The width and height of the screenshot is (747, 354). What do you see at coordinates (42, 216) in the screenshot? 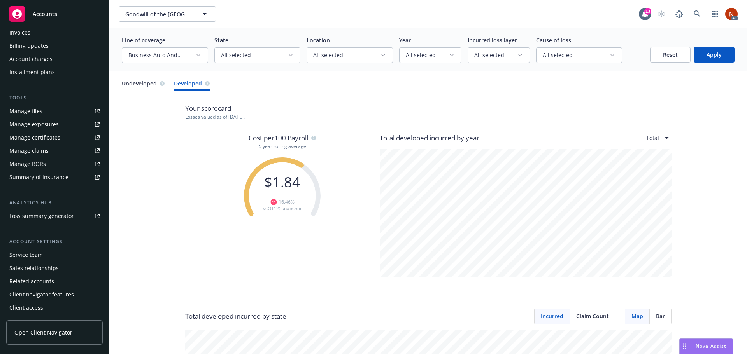
I see `div: Loss summary generator` at bounding box center [42, 216].